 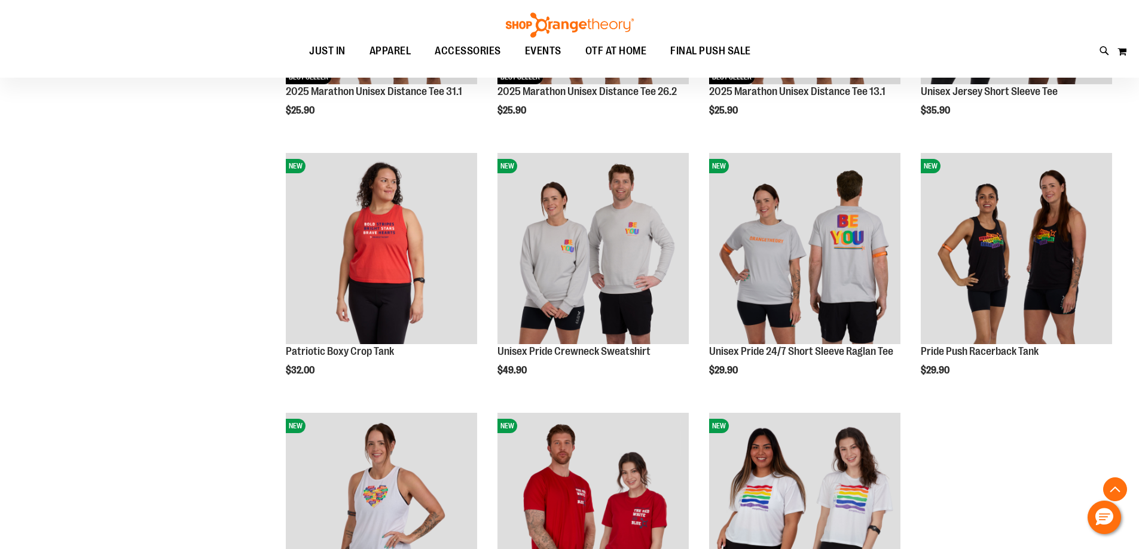 What do you see at coordinates (513, 371) in the screenshot?
I see `span: $49.90` at bounding box center [513, 371].